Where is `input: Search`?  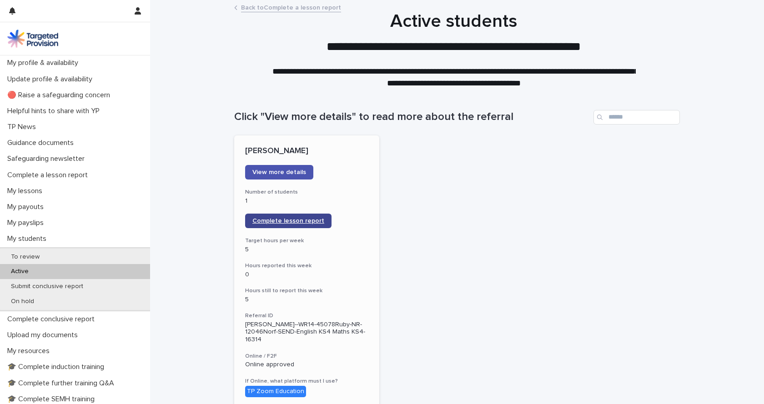 input: Search is located at coordinates (637, 117).